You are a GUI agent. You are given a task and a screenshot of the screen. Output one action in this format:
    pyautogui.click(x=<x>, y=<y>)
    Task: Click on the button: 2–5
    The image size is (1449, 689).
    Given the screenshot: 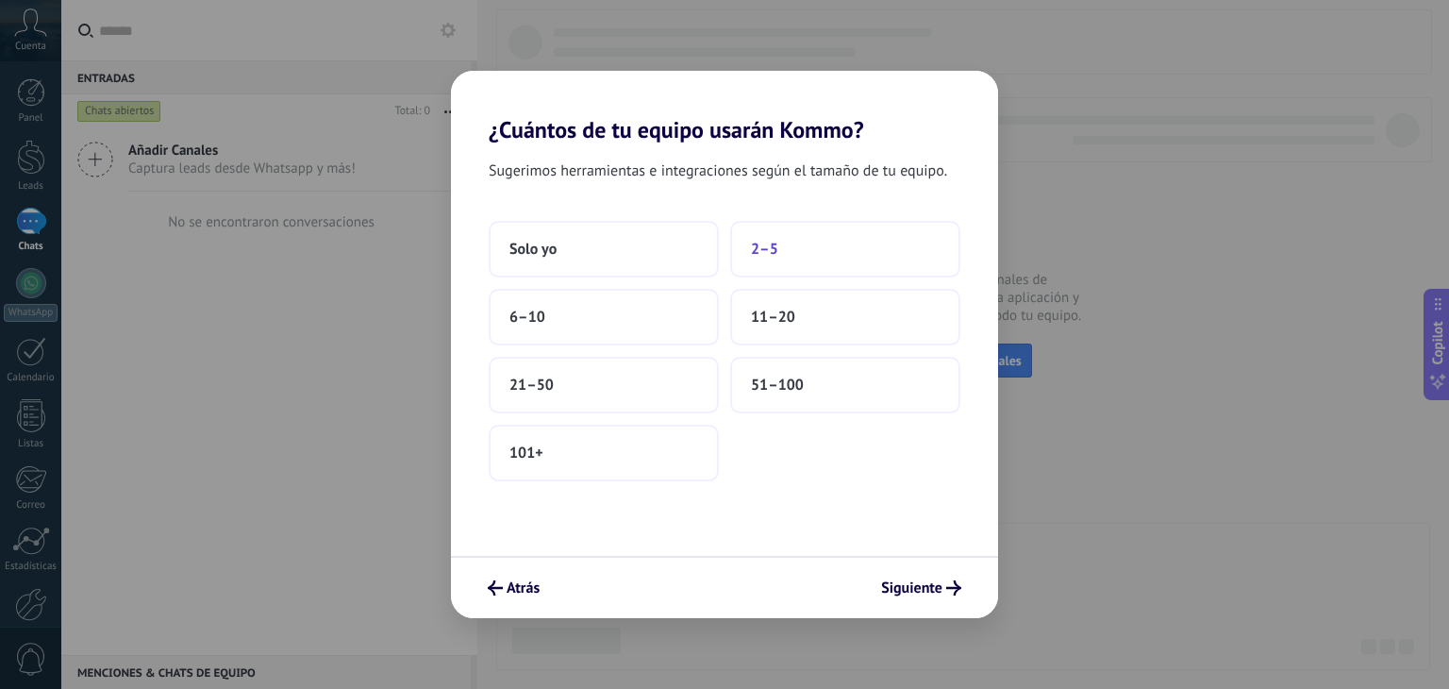 What is the action you would take?
    pyautogui.click(x=845, y=249)
    